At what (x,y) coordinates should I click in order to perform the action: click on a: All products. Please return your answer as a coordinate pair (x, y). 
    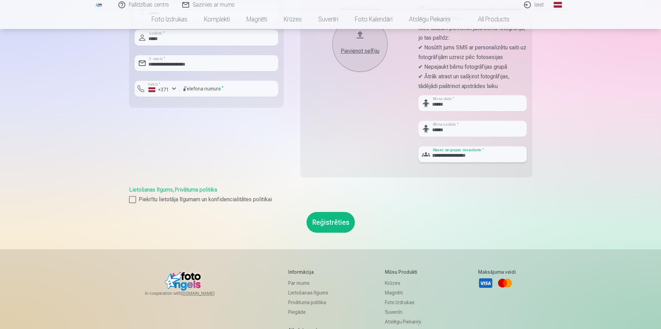
    Looking at the image, I should click on (488, 19).